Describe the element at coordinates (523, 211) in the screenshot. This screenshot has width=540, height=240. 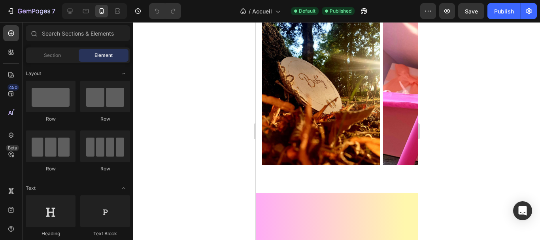
I see `div: Open Intercom Messenger` at that location.